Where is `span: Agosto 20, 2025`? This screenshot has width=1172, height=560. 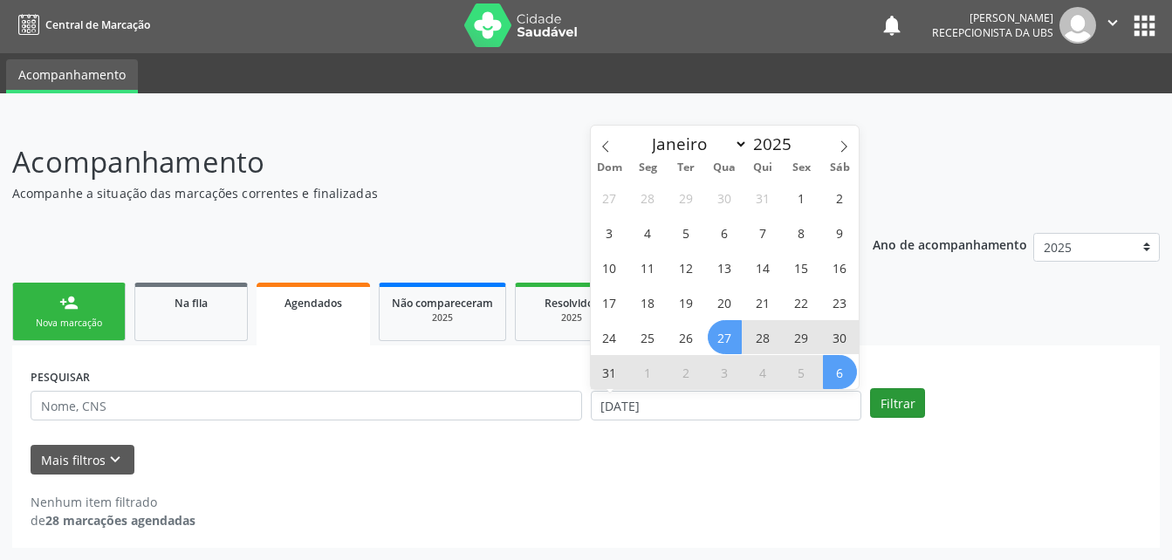
span: Agosto 20, 2025 is located at coordinates (725, 302).